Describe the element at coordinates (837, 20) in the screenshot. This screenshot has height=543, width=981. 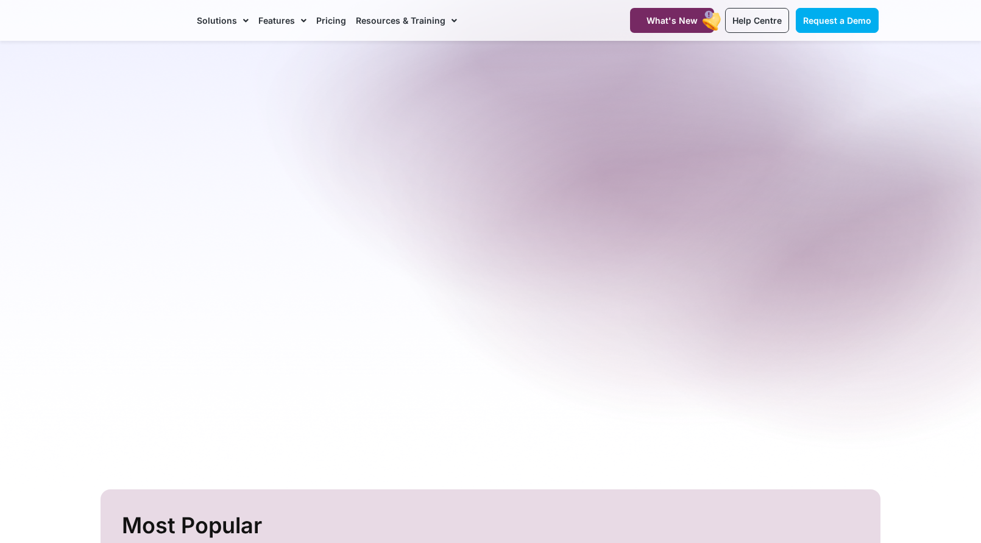
I see `a: Request a Demo` at that location.